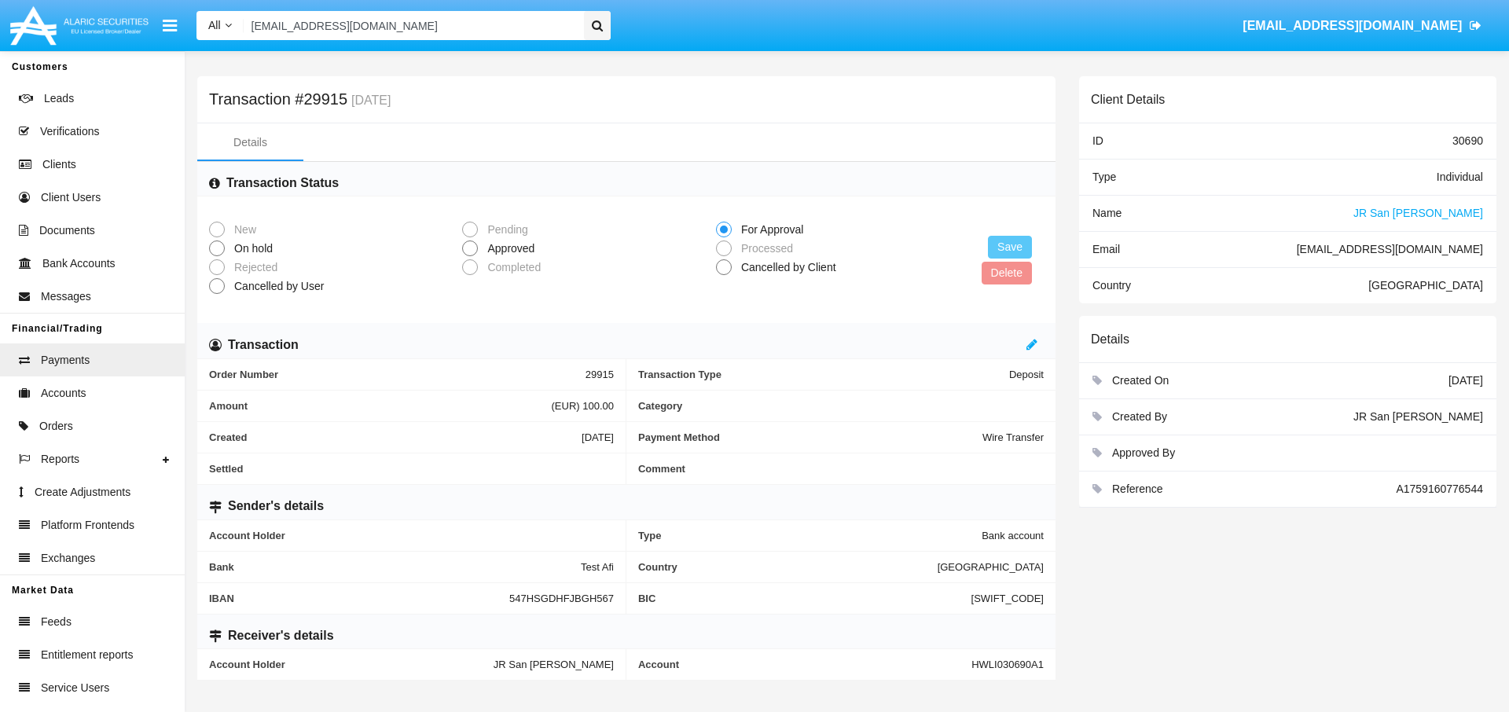  Describe the element at coordinates (786, 267) in the screenshot. I see `span: Cancelled by Client` at that location.